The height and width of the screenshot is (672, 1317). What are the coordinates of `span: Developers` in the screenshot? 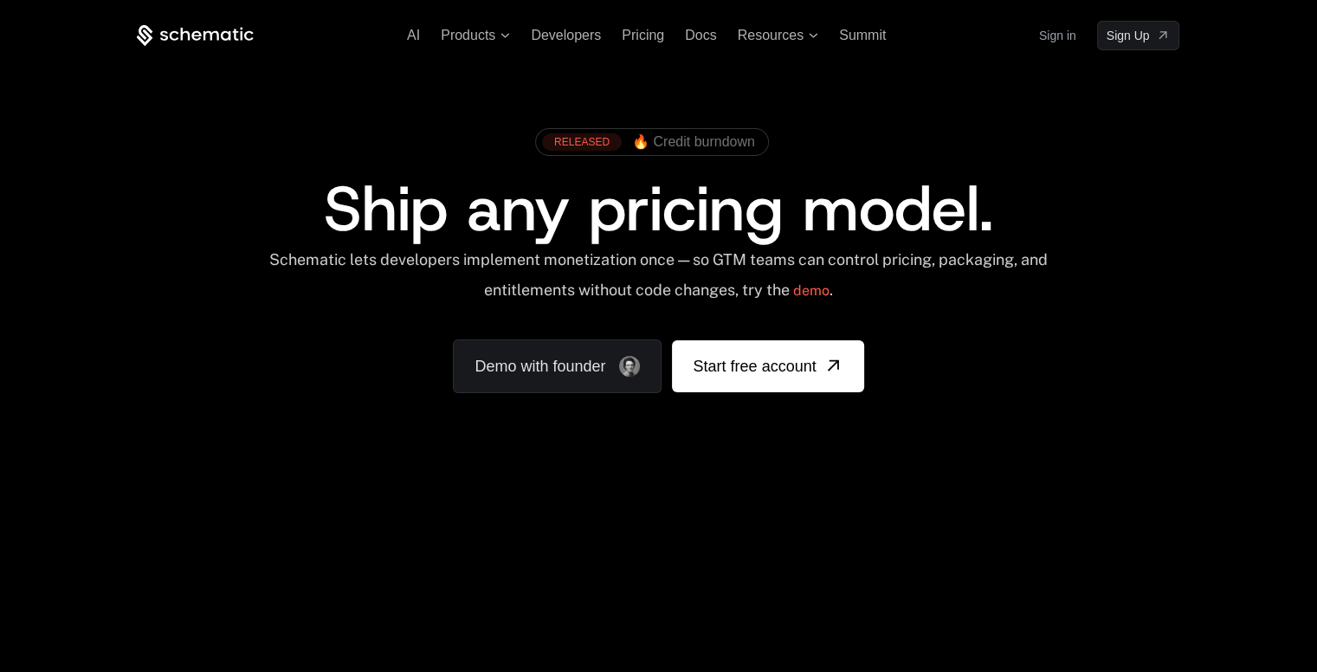 It's located at (565, 35).